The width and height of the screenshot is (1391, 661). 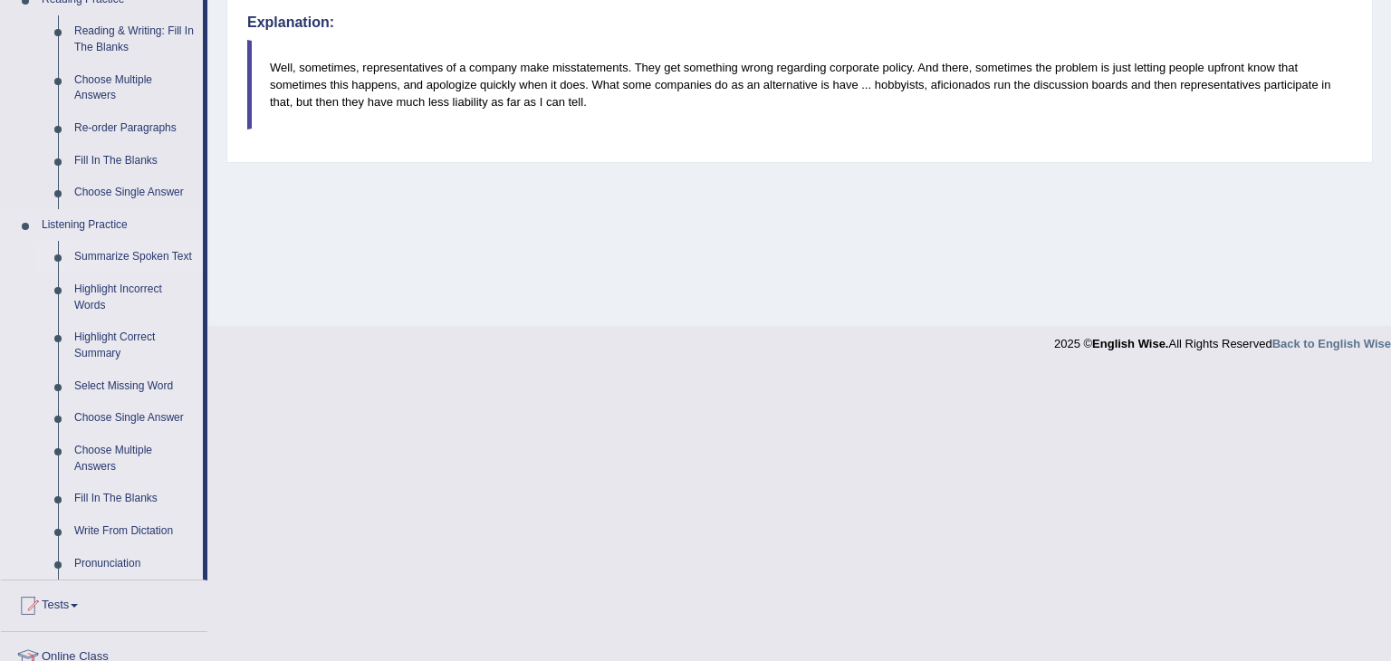 I want to click on div: 2025 © All Rights Reserved, so click(x=1223, y=339).